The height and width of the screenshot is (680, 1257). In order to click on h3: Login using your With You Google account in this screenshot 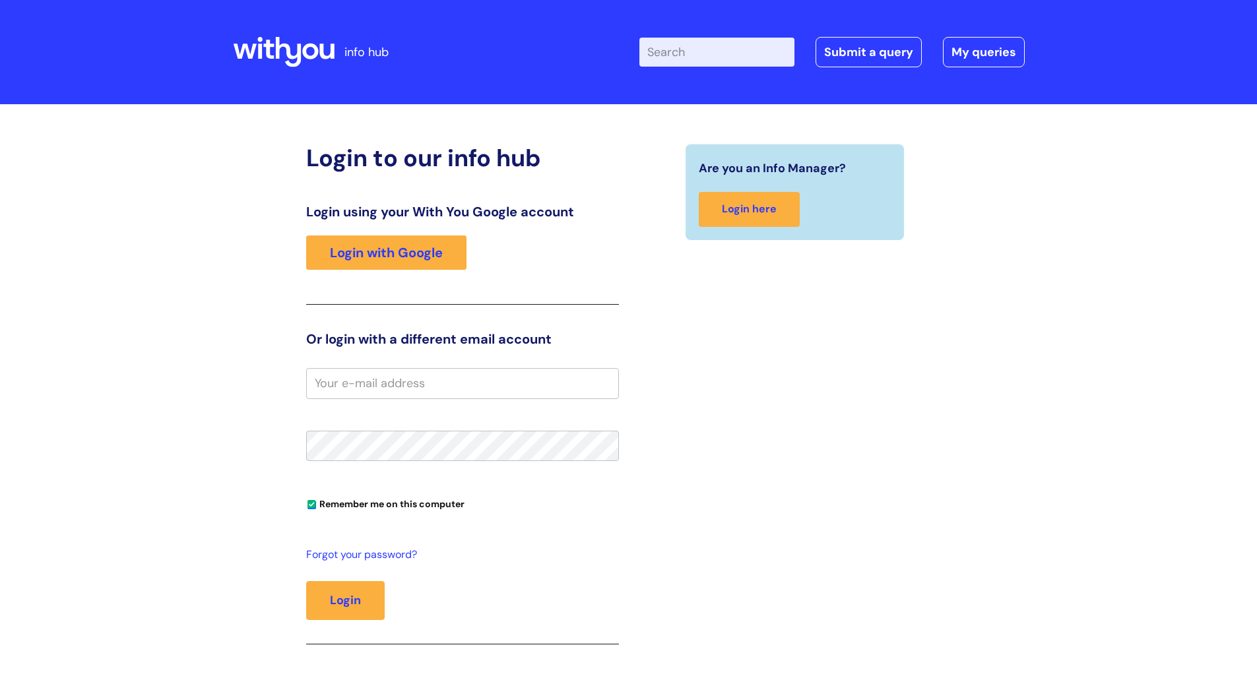, I will do `click(462, 212)`.